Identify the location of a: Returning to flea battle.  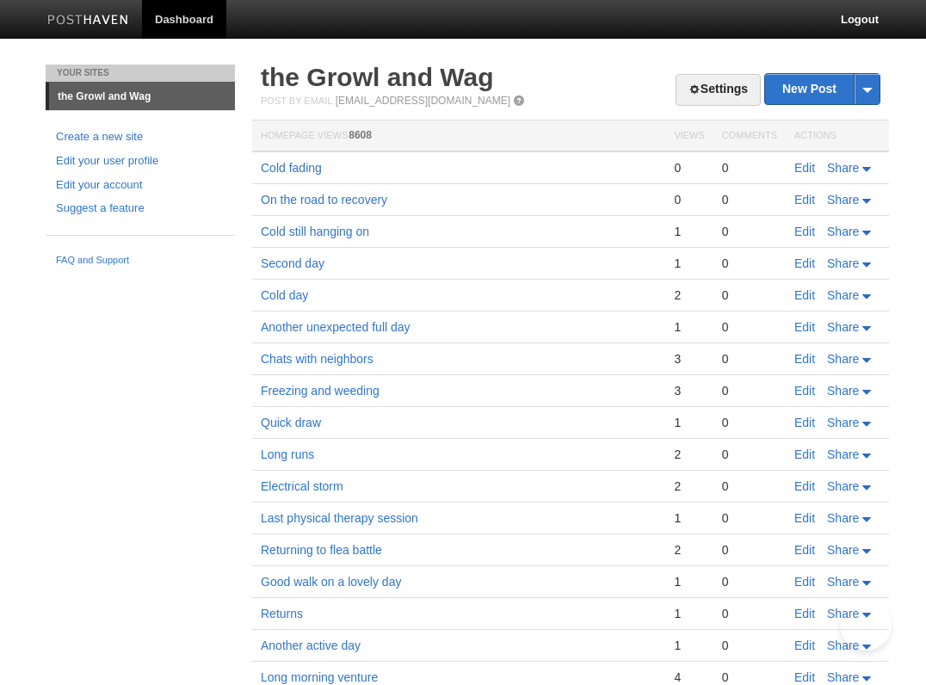
(321, 550).